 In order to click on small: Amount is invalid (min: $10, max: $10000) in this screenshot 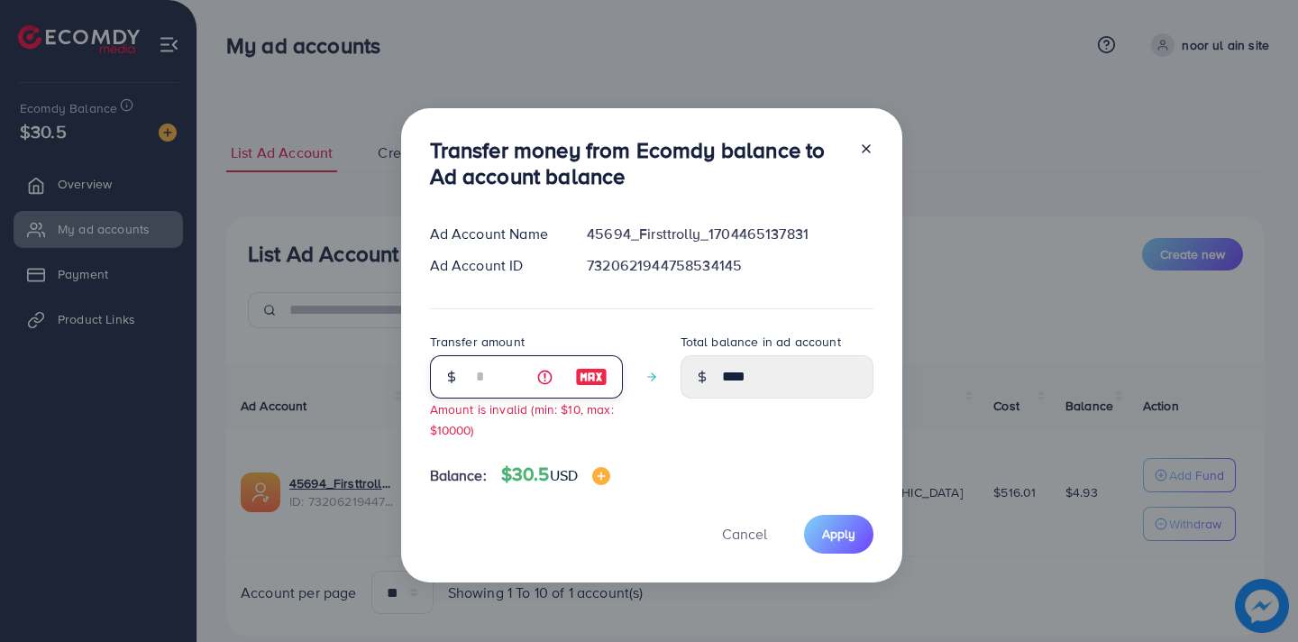, I will do `click(522, 419)`.